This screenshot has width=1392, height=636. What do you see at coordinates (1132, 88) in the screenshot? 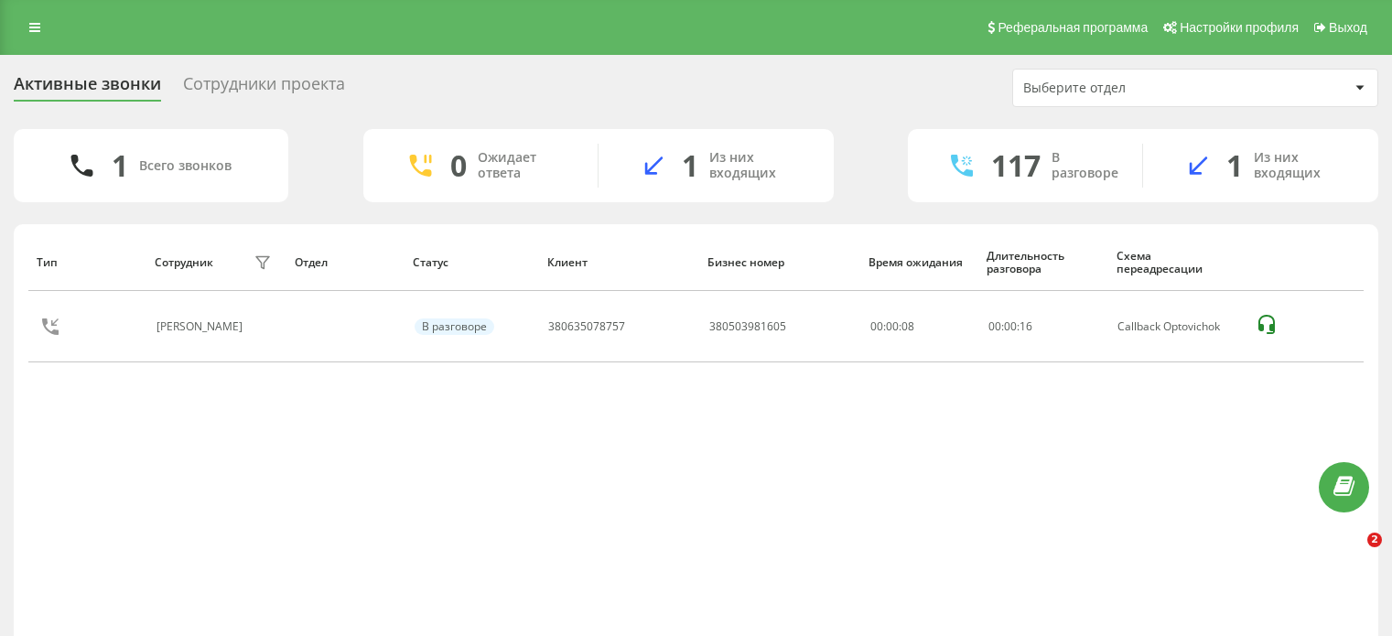
I see `div: Выберите отдел` at bounding box center [1132, 88].